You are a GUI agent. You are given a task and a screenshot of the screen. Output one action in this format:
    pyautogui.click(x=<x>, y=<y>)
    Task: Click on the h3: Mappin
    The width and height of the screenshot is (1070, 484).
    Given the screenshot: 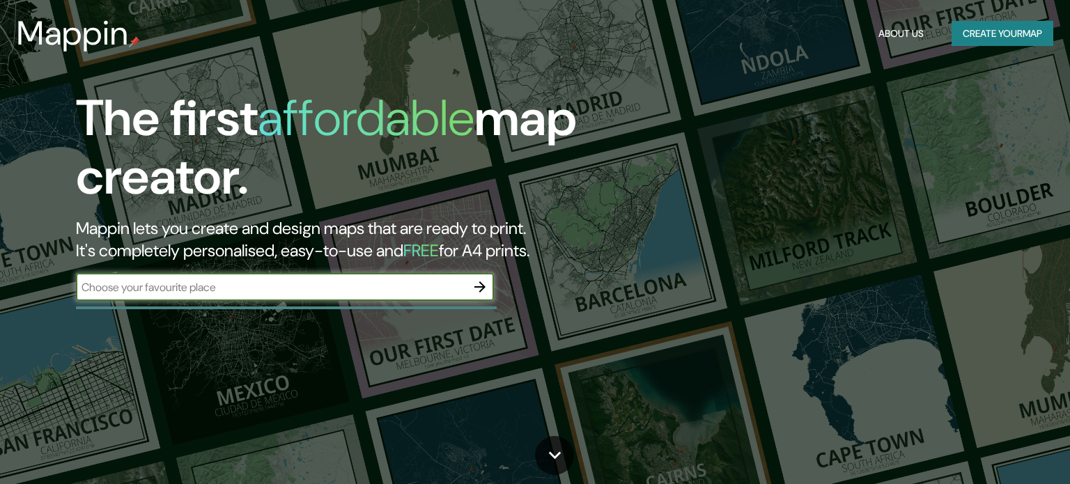 What is the action you would take?
    pyautogui.click(x=72, y=33)
    